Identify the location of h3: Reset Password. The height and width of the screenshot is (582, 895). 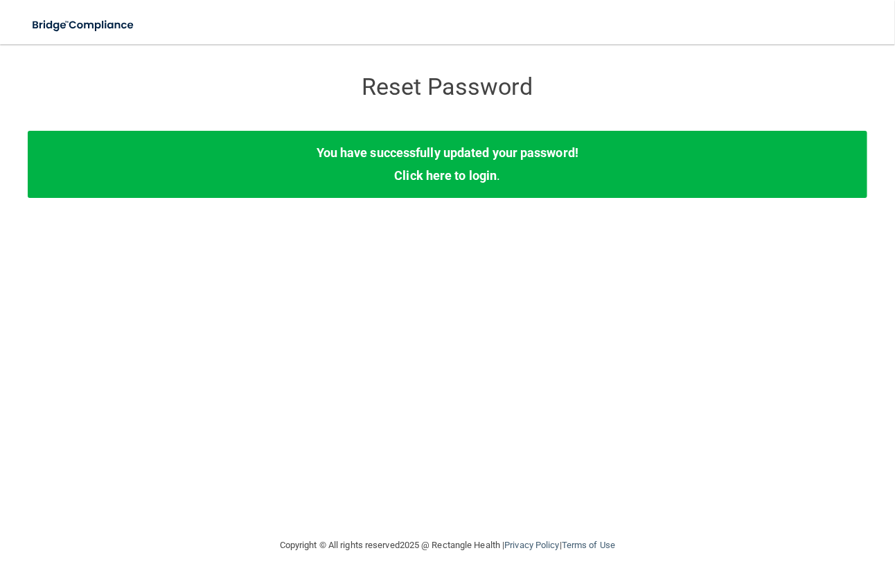
(447, 87).